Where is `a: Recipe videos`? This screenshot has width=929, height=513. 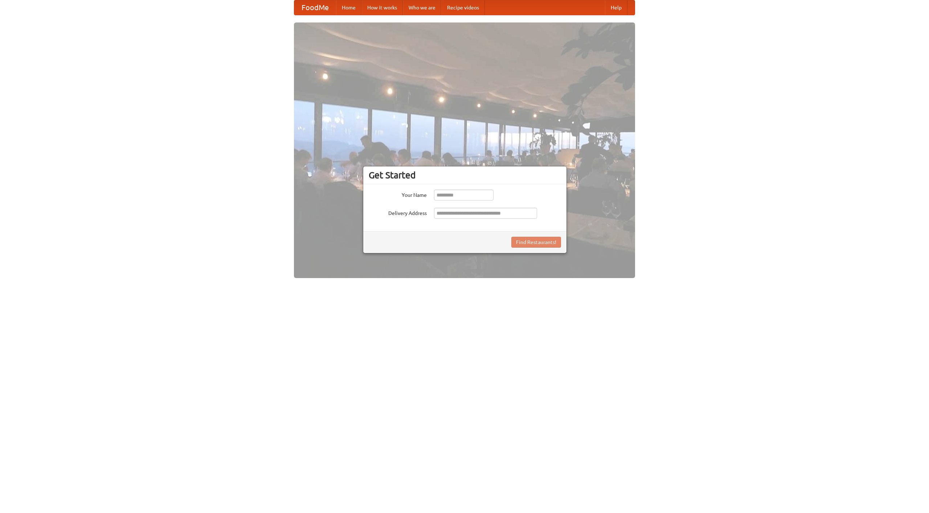 a: Recipe videos is located at coordinates (463, 8).